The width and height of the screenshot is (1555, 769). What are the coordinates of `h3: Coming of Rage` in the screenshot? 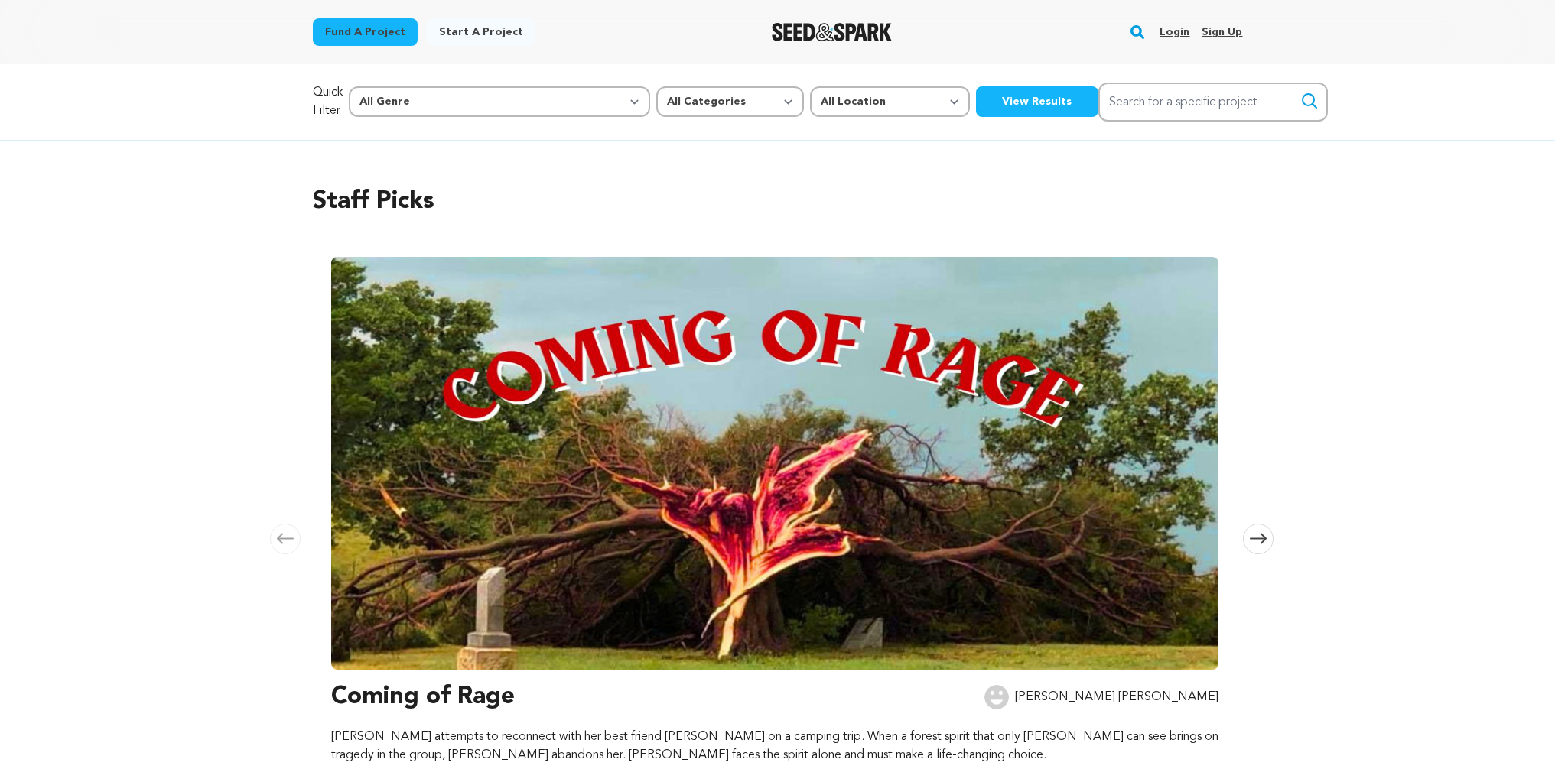 It's located at (423, 698).